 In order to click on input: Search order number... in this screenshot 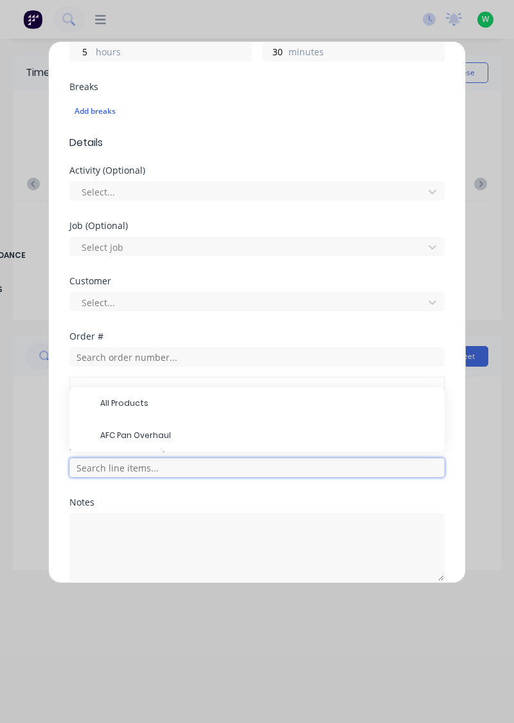, I will do `click(257, 357)`.